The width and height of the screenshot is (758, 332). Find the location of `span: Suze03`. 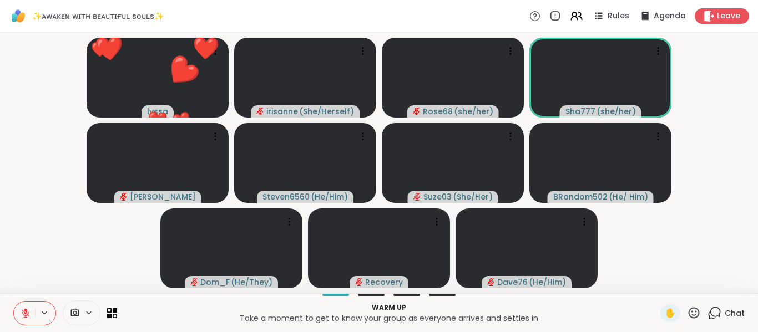

span: Suze03 is located at coordinates (437, 197).